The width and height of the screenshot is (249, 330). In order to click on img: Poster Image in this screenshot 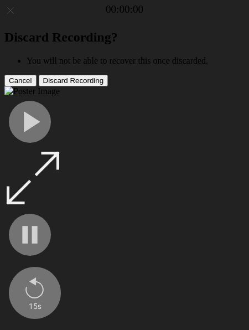, I will do `click(32, 91)`.